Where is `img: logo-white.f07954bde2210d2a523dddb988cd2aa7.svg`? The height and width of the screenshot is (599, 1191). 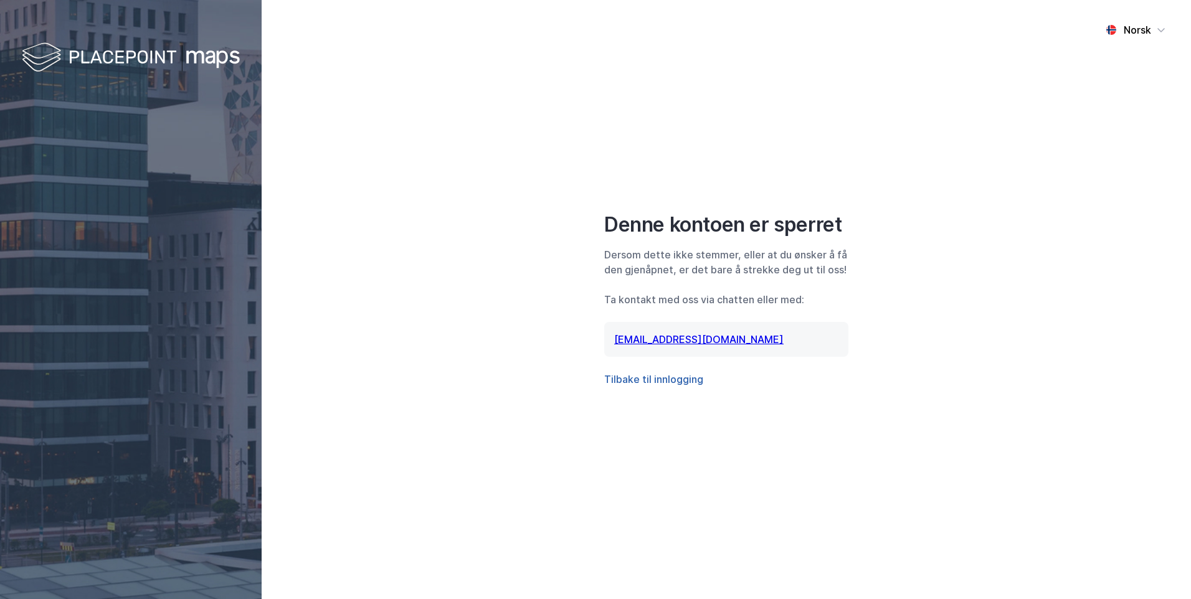
img: logo-white.f07954bde2210d2a523dddb988cd2aa7.svg is located at coordinates (131, 58).